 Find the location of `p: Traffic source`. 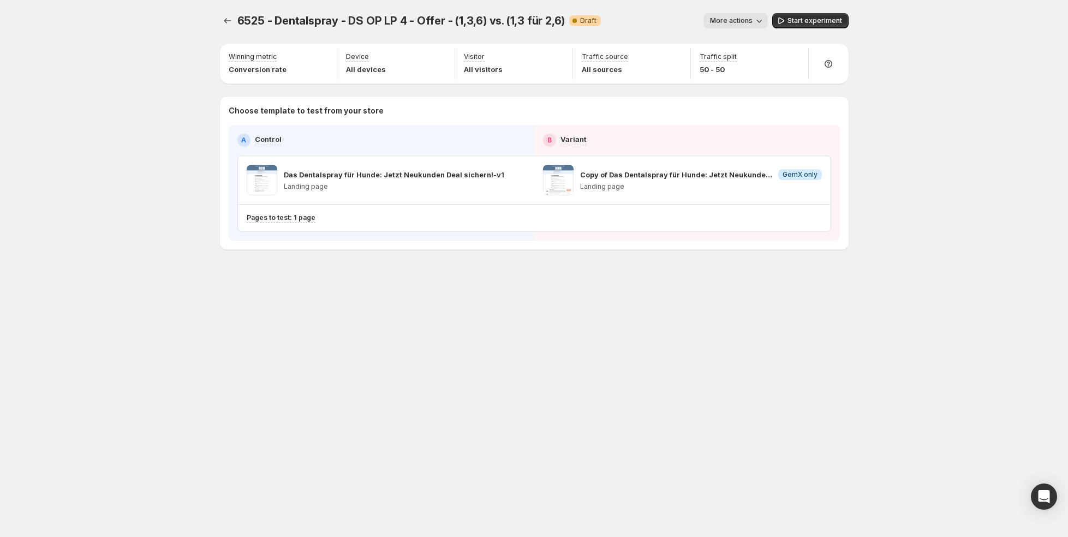

p: Traffic source is located at coordinates (605, 57).